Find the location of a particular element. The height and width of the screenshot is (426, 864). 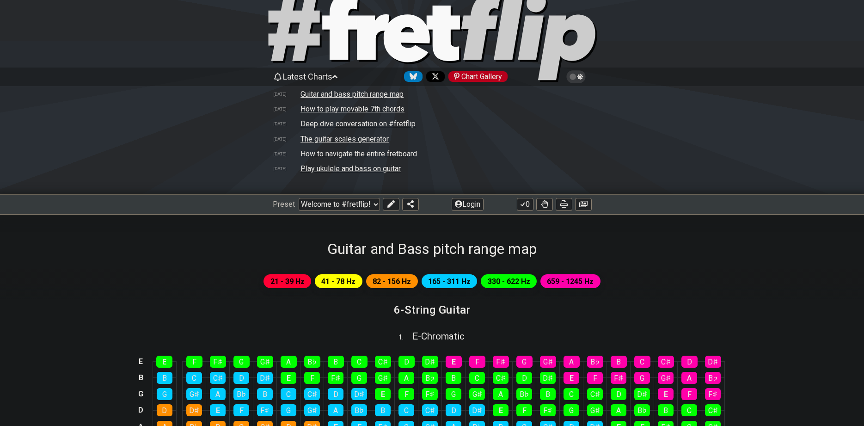

button: Toggle Dexterity for all fretkits is located at coordinates (544, 204).